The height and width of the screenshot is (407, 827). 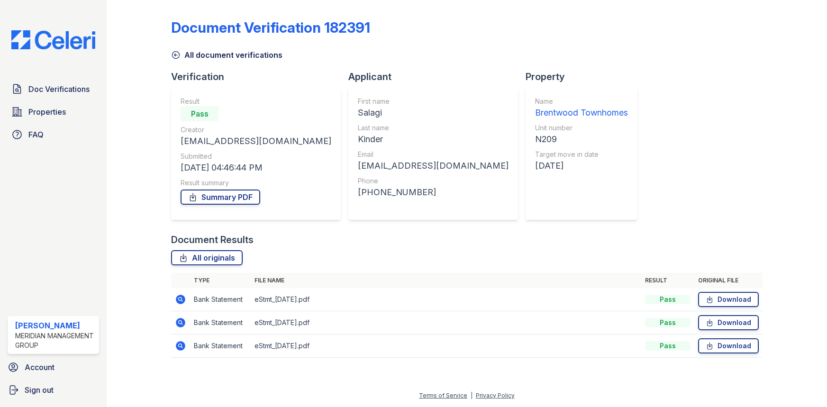 What do you see at coordinates (433, 139) in the screenshot?
I see `div: Kinder` at bounding box center [433, 139].